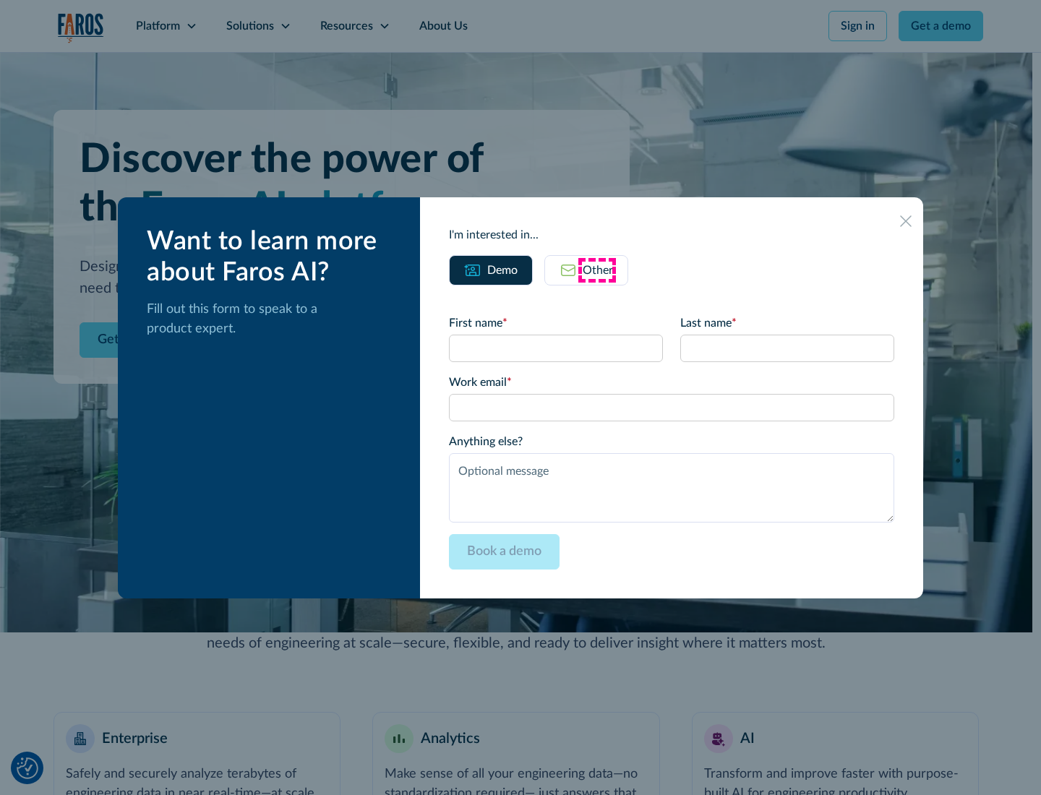 The height and width of the screenshot is (795, 1041). What do you see at coordinates (672, 442) in the screenshot?
I see `label: Anything else?` at bounding box center [672, 442].